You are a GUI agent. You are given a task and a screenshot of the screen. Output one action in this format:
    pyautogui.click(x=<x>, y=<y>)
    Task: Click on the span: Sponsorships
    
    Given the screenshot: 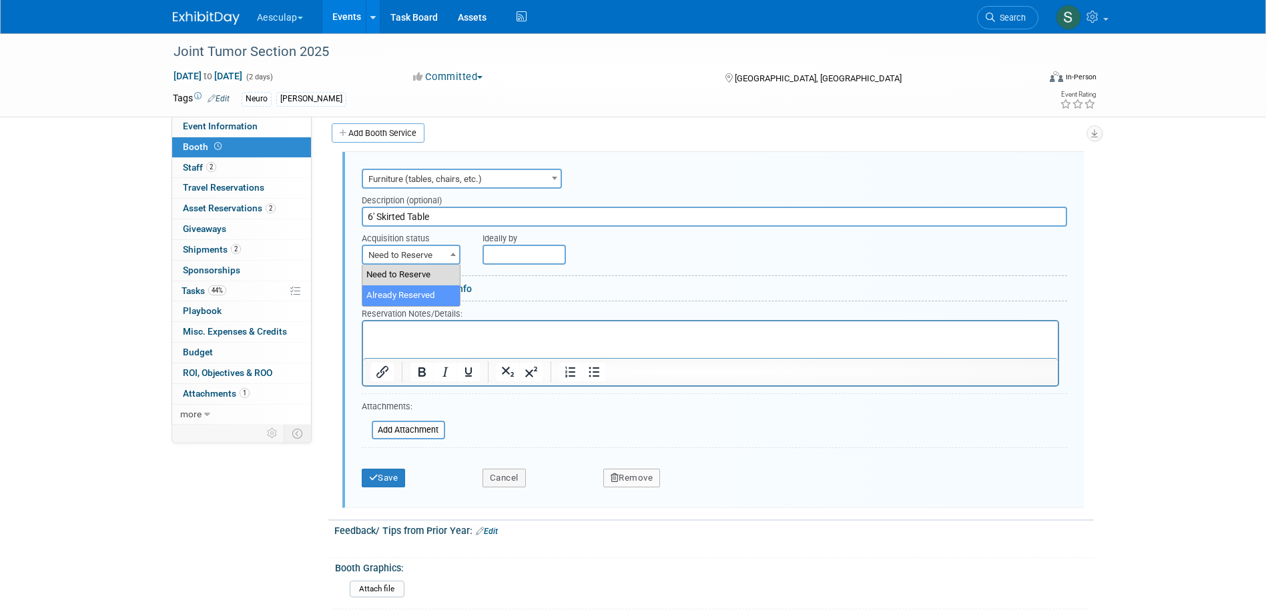 What is the action you would take?
    pyautogui.click(x=211, y=270)
    